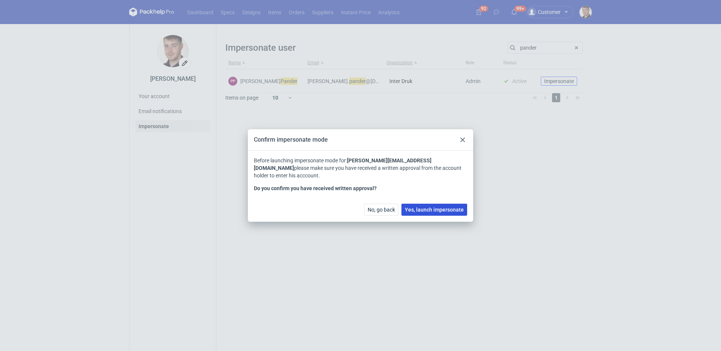 This screenshot has height=351, width=721. I want to click on span: Yes, launch impersonate, so click(434, 210).